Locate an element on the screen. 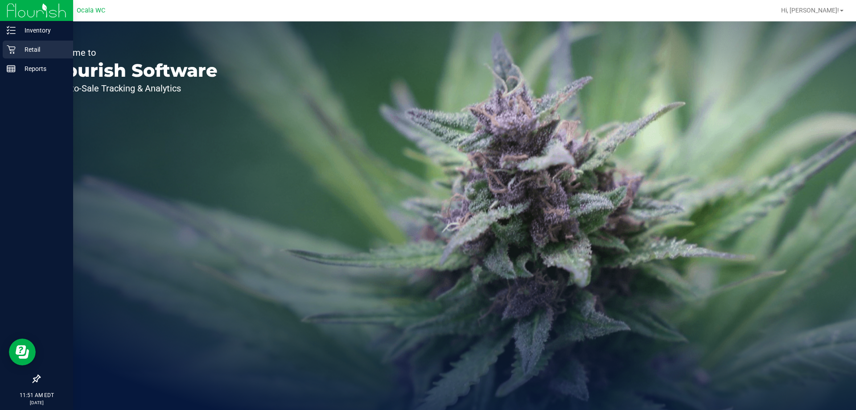 Image resolution: width=856 pixels, height=410 pixels. p: Retail is located at coordinates (42, 50).